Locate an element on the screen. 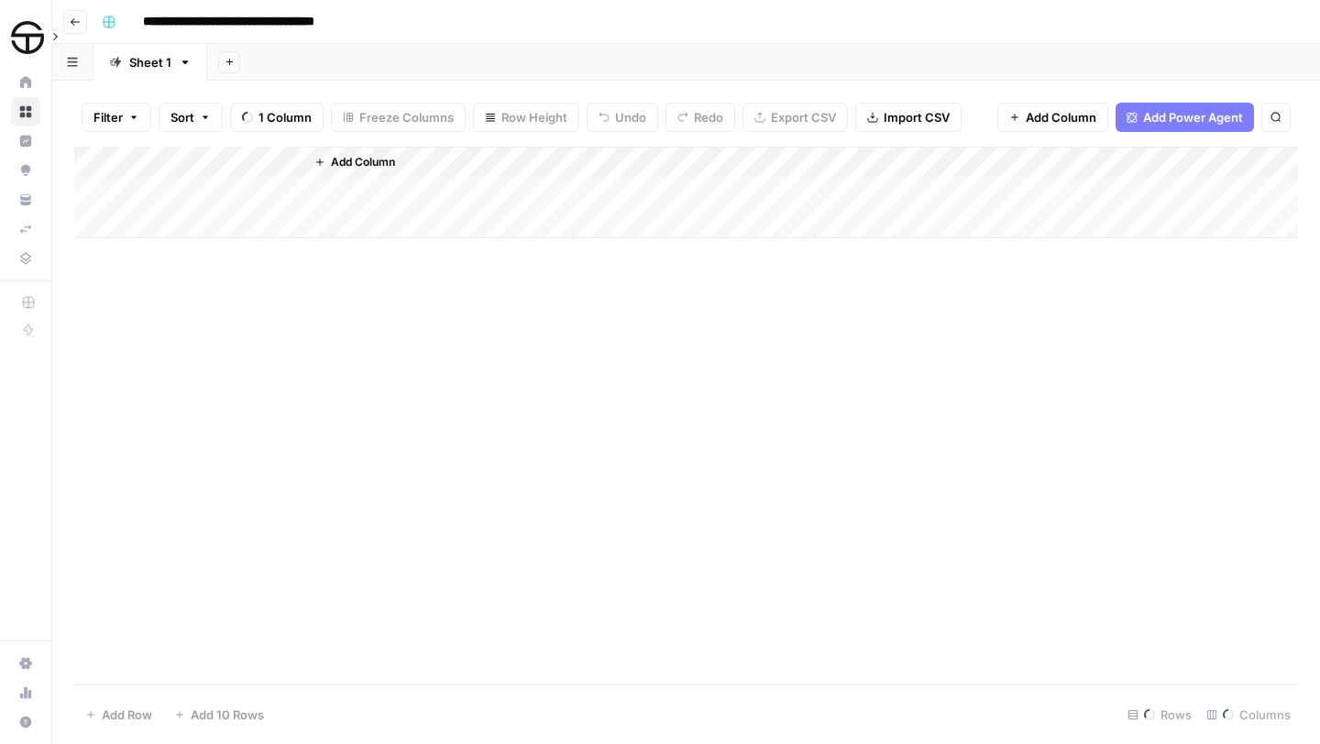 The width and height of the screenshot is (1320, 744). button: Sort is located at coordinates (191, 117).